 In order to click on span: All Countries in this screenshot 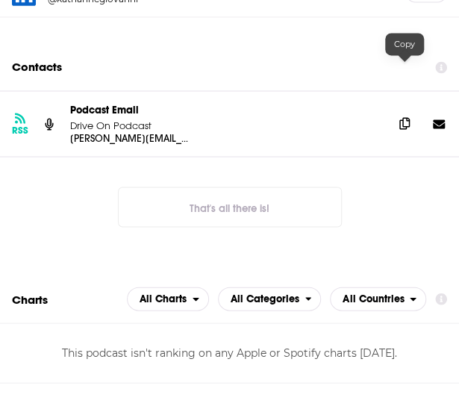, I will do `click(373, 299)`.